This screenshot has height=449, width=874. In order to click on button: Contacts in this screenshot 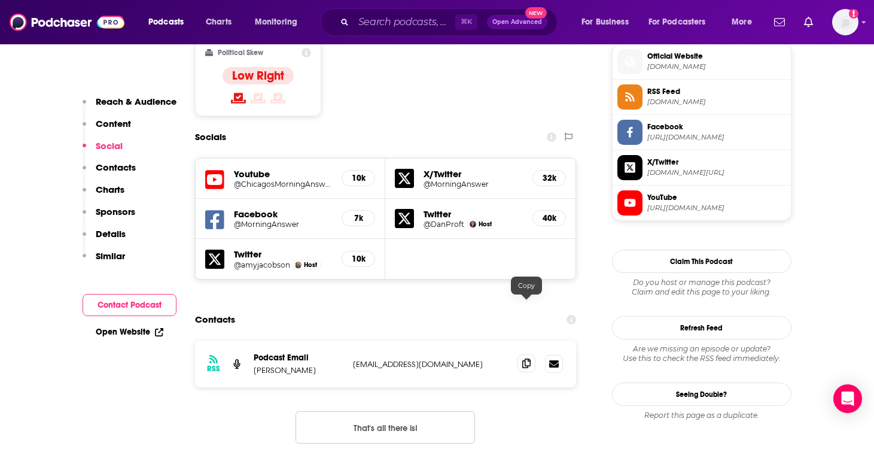, I will do `click(109, 172)`.